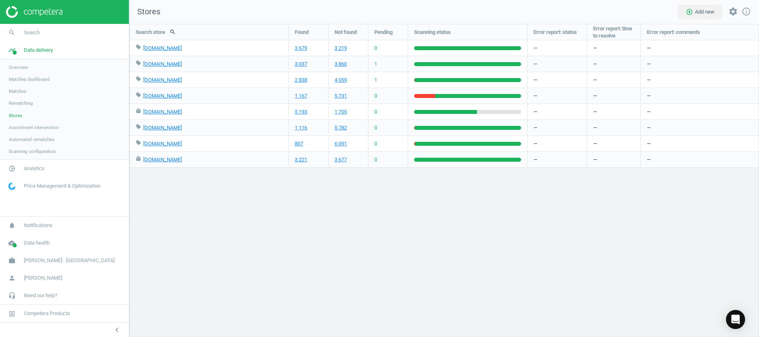 The height and width of the screenshot is (337, 759). Describe the element at coordinates (301, 128) in the screenshot. I see `a: 1 116` at that location.